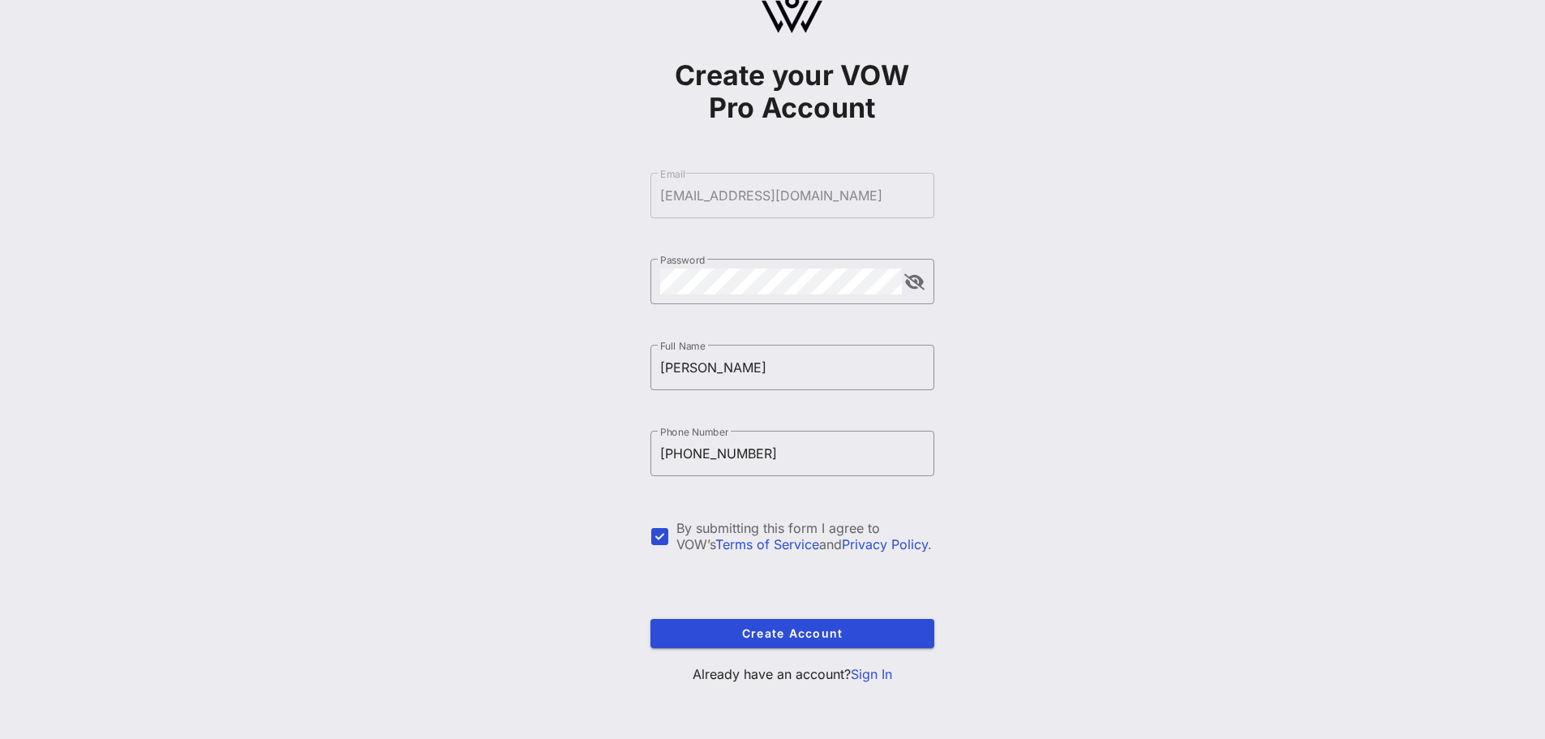 The width and height of the screenshot is (1545, 739). What do you see at coordinates (694, 431) in the screenshot?
I see `label: Phone Number` at bounding box center [694, 431].